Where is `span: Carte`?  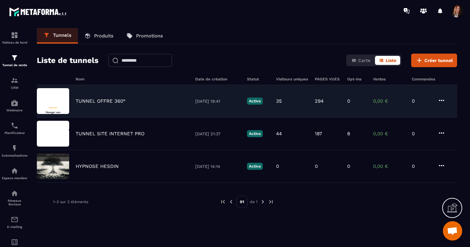
span: Carte is located at coordinates (364, 60).